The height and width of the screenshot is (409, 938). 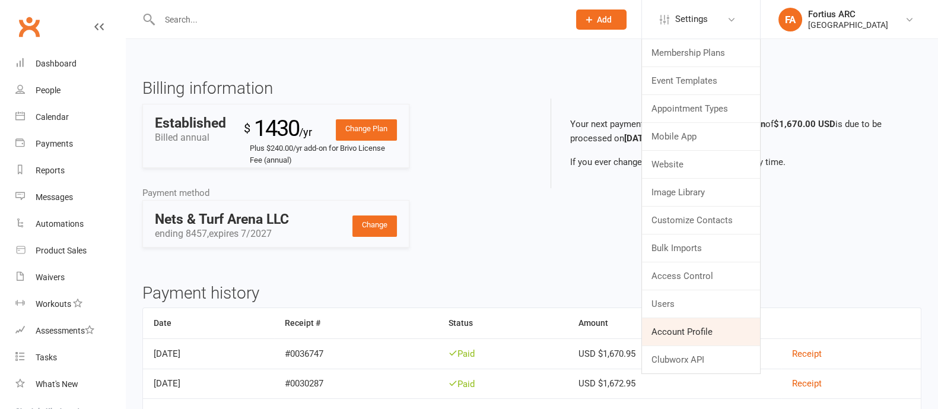 I want to click on a: Access Control, so click(x=701, y=276).